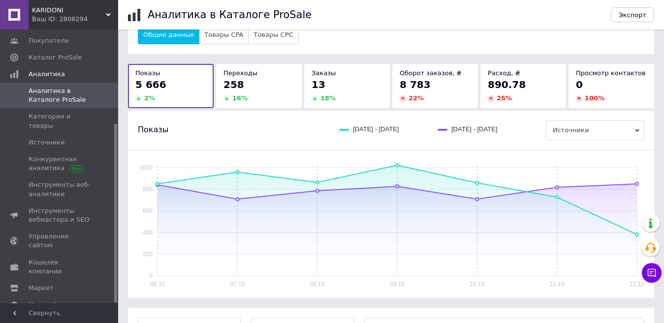 The height and width of the screenshot is (323, 664). I want to click on span: KARIDONI, so click(69, 10).